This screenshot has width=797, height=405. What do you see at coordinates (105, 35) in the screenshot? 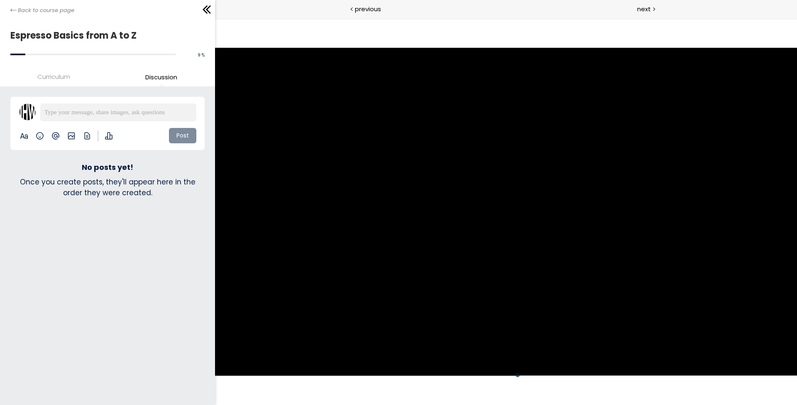
I see `h1: Espresso Basics from A to Z` at bounding box center [105, 35].